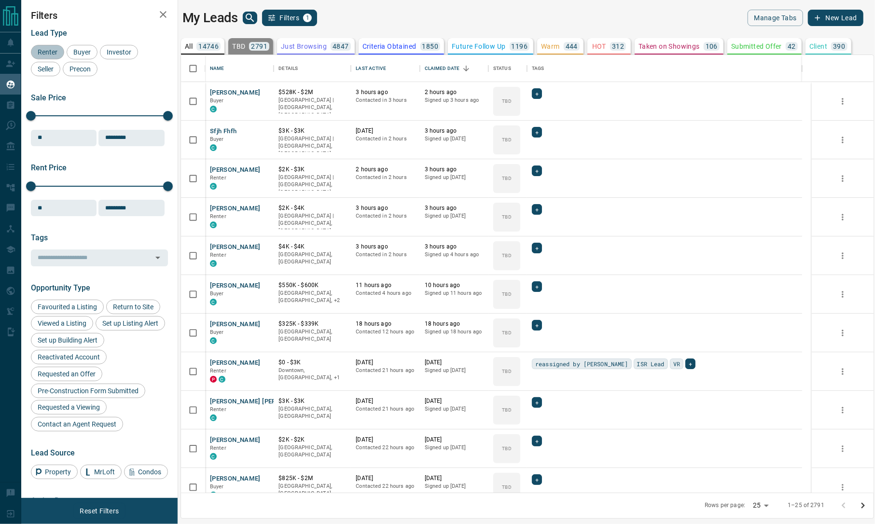  I want to click on p: 312, so click(618, 46).